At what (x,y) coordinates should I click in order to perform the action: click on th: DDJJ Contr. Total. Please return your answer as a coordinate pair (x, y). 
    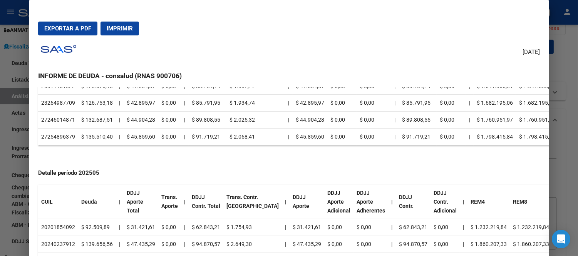
    Looking at the image, I should click on (206, 202).